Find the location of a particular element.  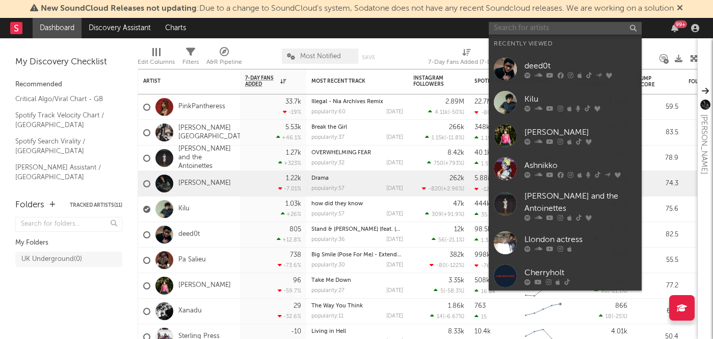

div: 444k is located at coordinates (482, 203).